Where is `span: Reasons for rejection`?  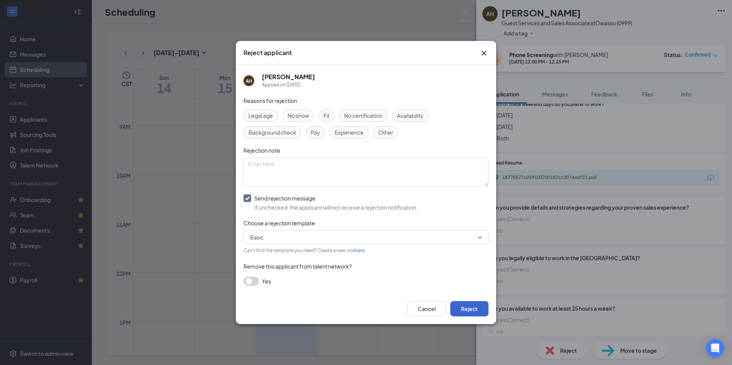 span: Reasons for rejection is located at coordinates (270, 101).